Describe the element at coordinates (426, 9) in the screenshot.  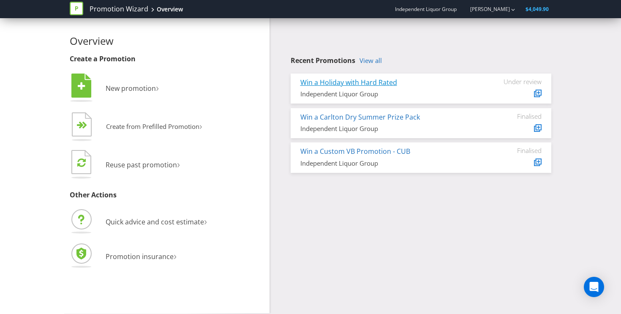
I see `span: Independent Liquor Group` at that location.